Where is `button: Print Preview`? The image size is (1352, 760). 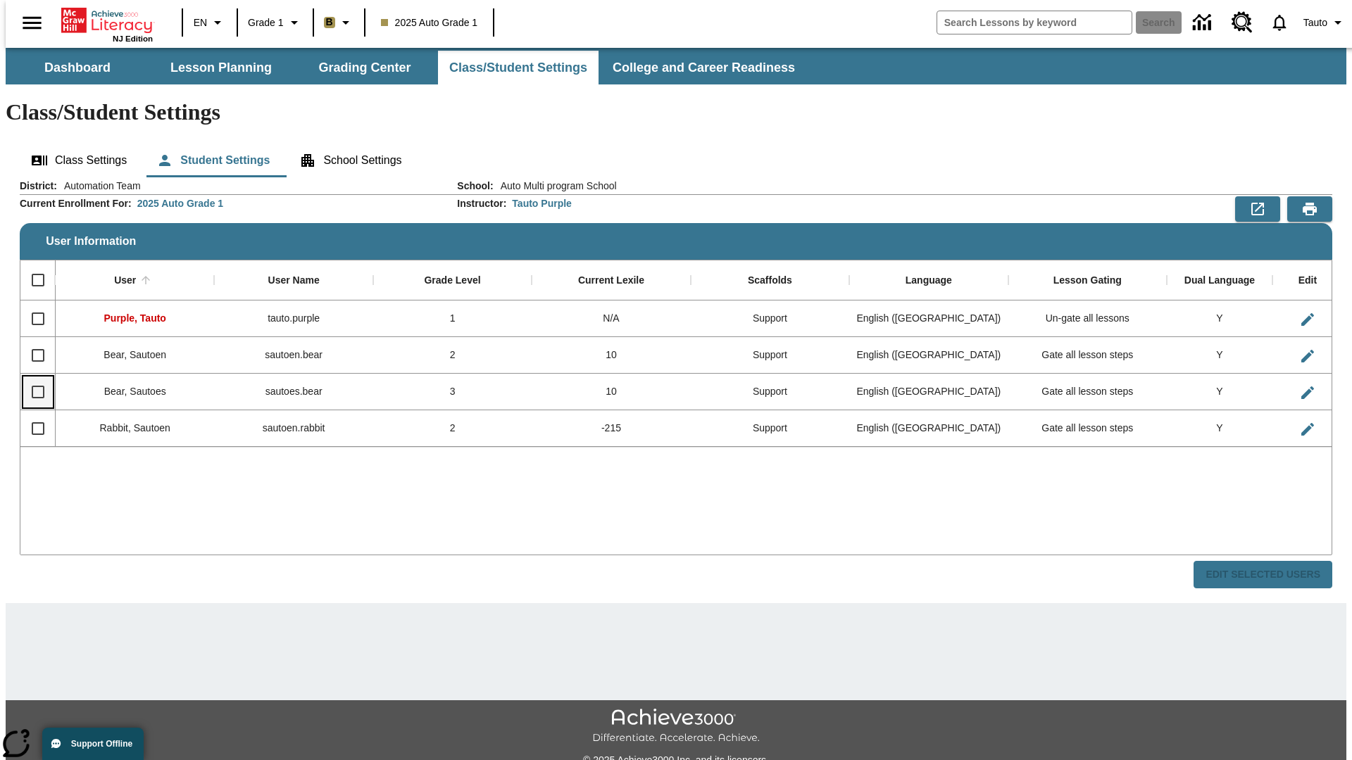 button: Print Preview is located at coordinates (1310, 209).